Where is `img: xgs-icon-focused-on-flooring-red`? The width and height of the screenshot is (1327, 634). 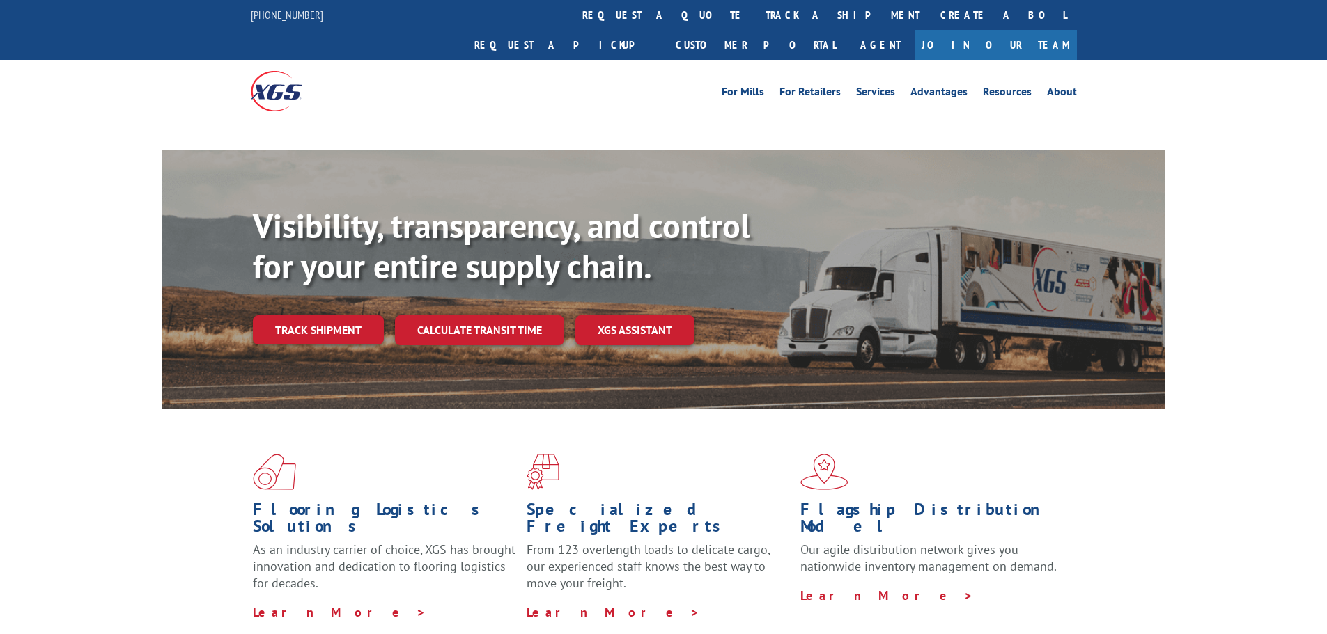 img: xgs-icon-focused-on-flooring-red is located at coordinates (543, 472).